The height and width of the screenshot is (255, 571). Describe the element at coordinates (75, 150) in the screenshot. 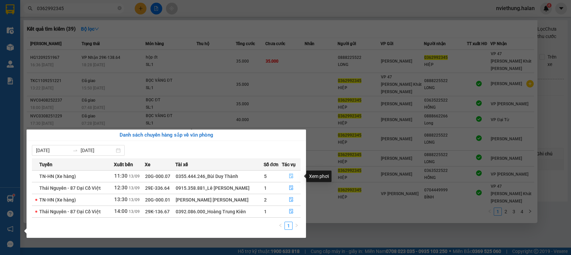

I see `span: to` at that location.